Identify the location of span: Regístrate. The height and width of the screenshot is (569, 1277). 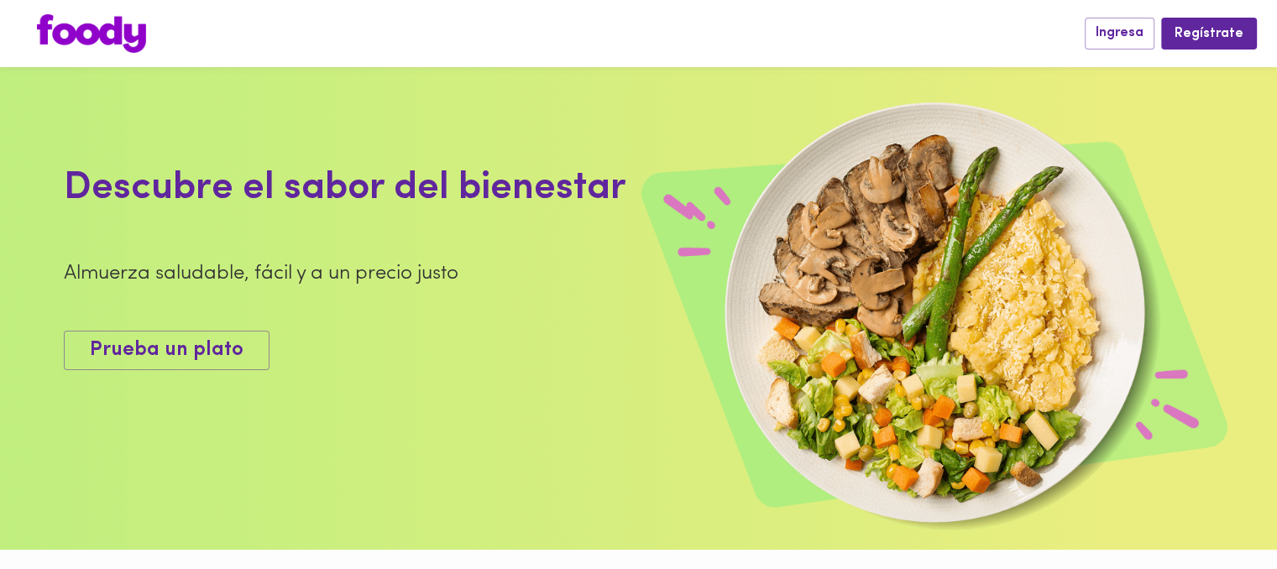
(1209, 34).